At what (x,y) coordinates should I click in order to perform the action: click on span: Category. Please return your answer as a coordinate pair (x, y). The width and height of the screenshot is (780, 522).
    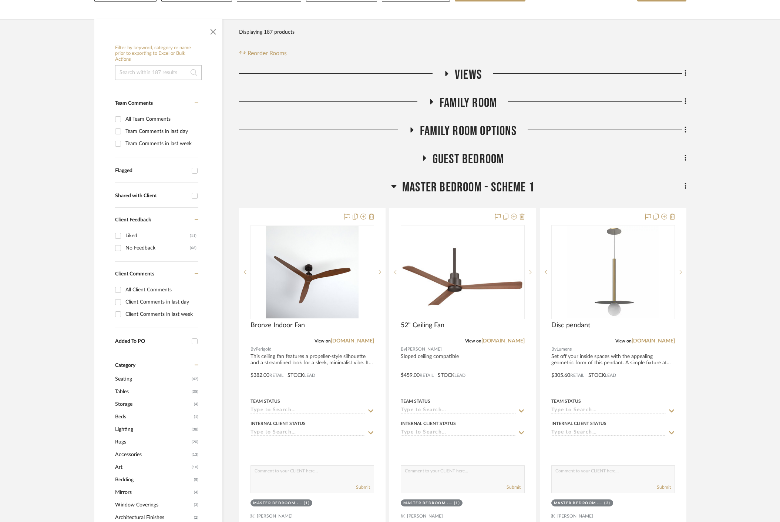
    Looking at the image, I should click on (125, 365).